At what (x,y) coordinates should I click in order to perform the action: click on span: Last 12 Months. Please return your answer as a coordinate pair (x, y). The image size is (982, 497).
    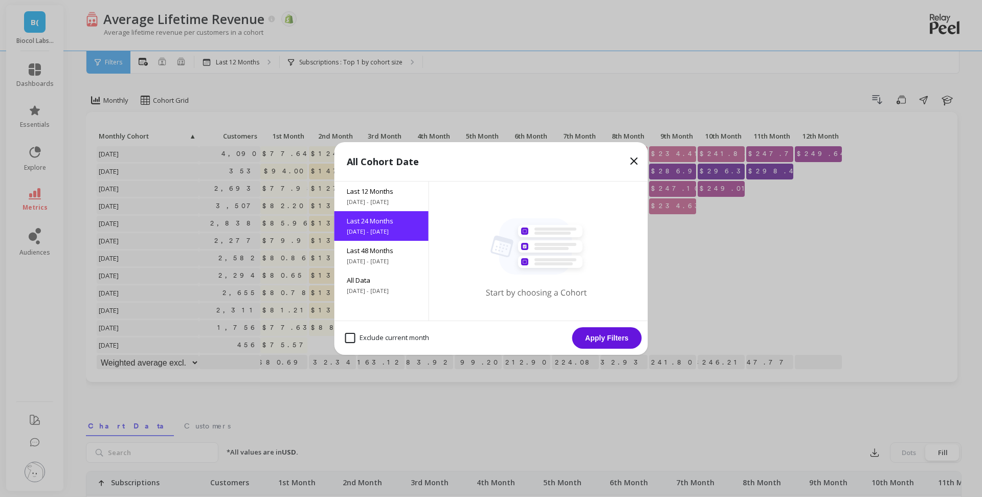
    Looking at the image, I should click on (382, 191).